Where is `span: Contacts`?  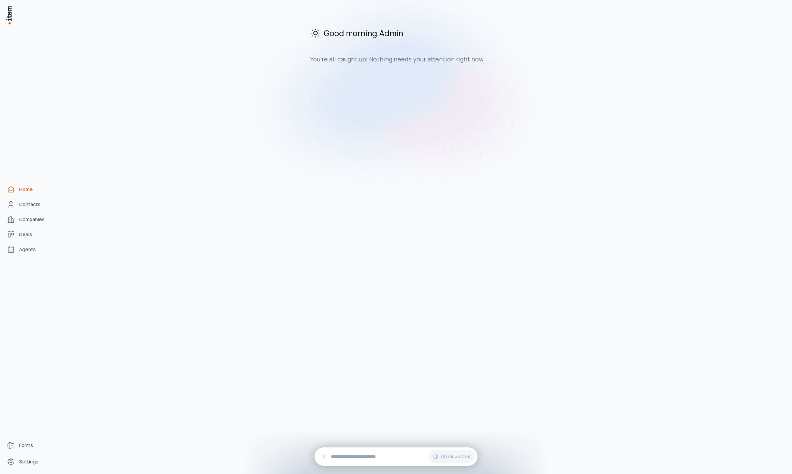
span: Contacts is located at coordinates (30, 204).